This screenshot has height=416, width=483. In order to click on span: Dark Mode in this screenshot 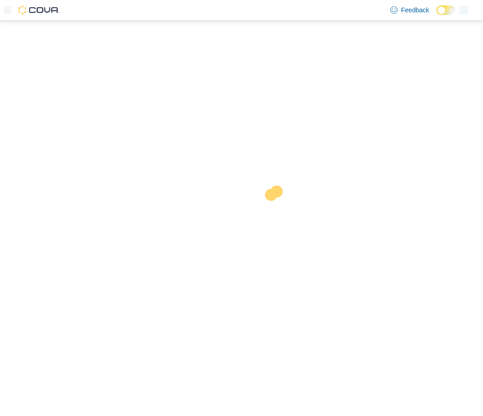, I will do `click(436, 15)`.